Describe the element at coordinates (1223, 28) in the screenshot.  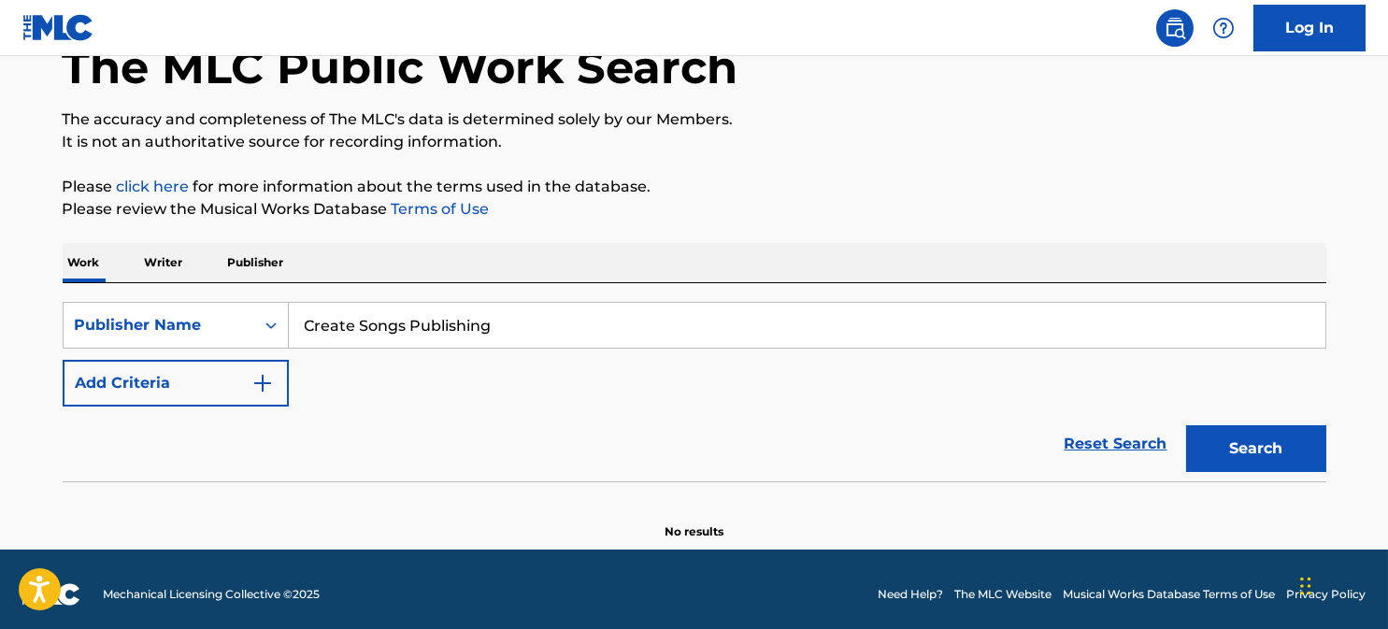
I see `img: help` at that location.